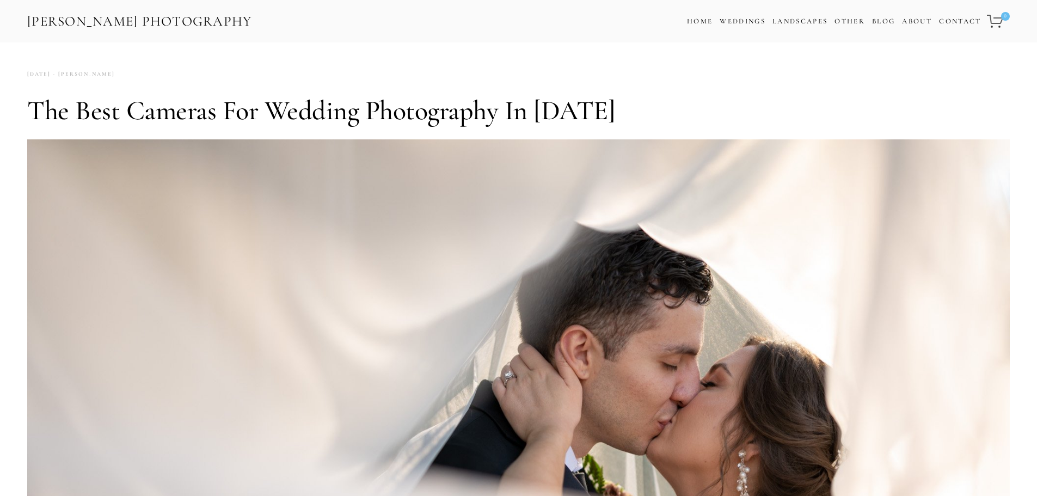  What do you see at coordinates (960, 21) in the screenshot?
I see `a: Contact` at bounding box center [960, 21].